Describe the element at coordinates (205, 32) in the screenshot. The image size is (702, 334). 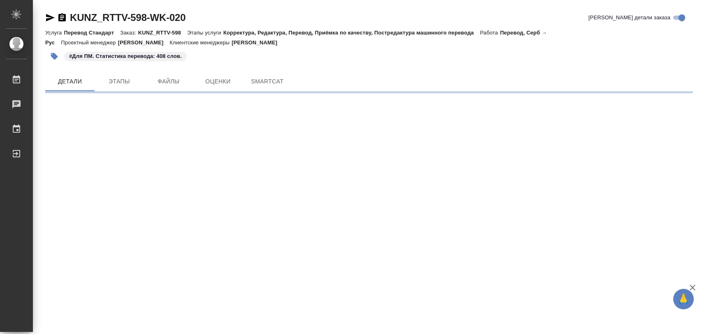
I see `p: Этапы услуги` at that location.